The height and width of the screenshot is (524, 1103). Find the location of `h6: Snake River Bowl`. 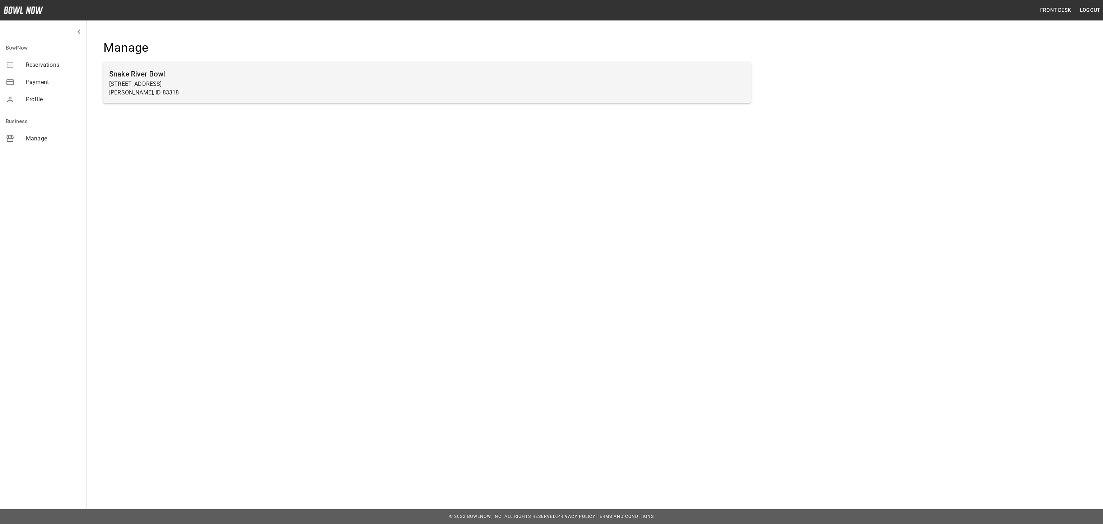

h6: Snake River Bowl is located at coordinates (427, 74).